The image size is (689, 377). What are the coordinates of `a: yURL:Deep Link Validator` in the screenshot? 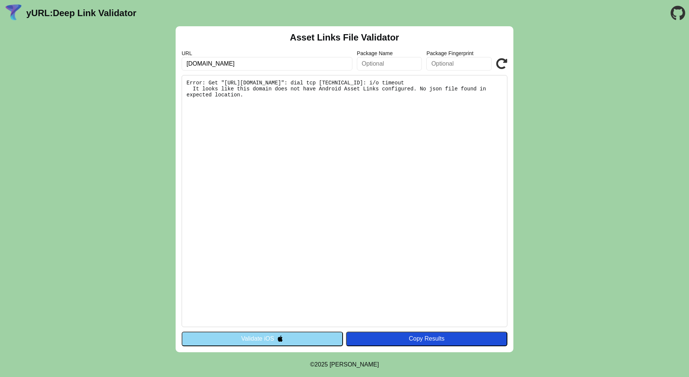 It's located at (81, 13).